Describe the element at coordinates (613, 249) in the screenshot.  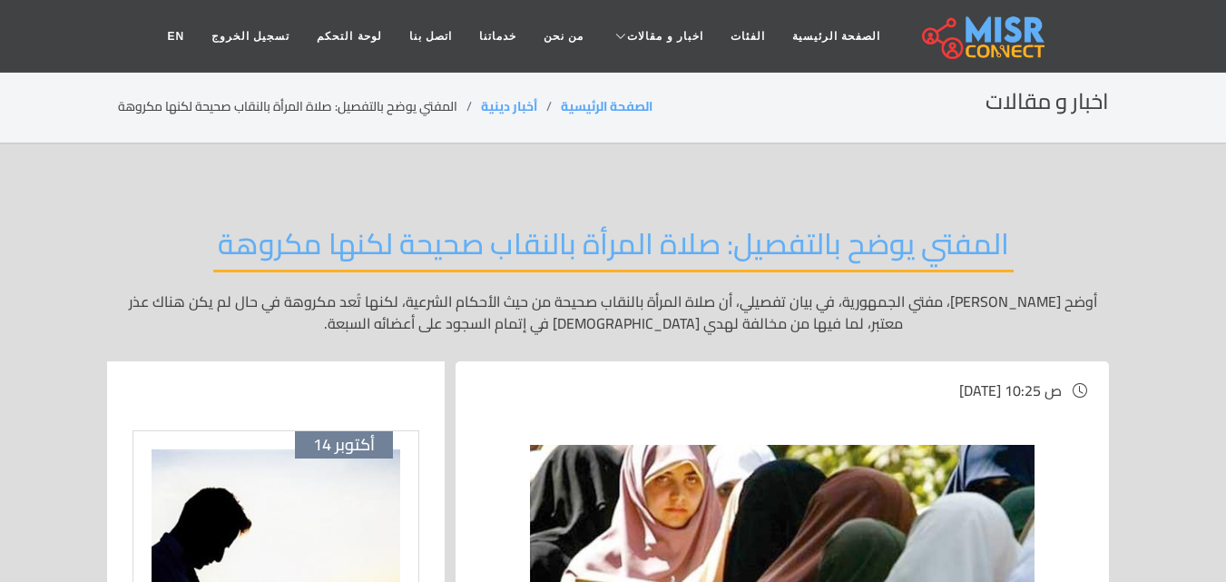
I see `h2: المفتي يوضح بالتفصيل: صلاة المرأة بالنقاب صحيحة لكنها مكروهة` at that location.